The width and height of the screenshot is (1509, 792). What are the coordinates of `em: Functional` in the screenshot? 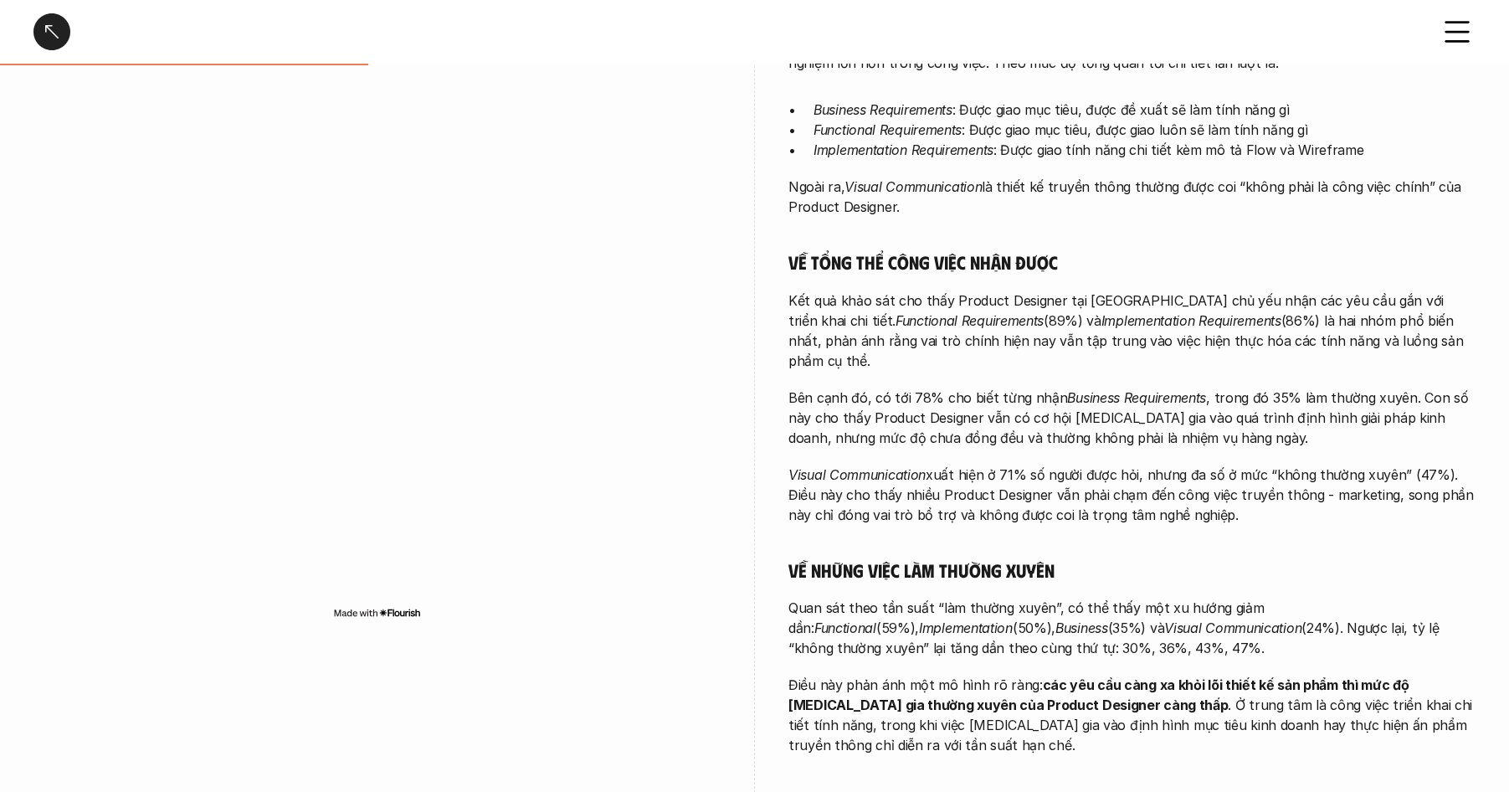 It's located at (845, 628).